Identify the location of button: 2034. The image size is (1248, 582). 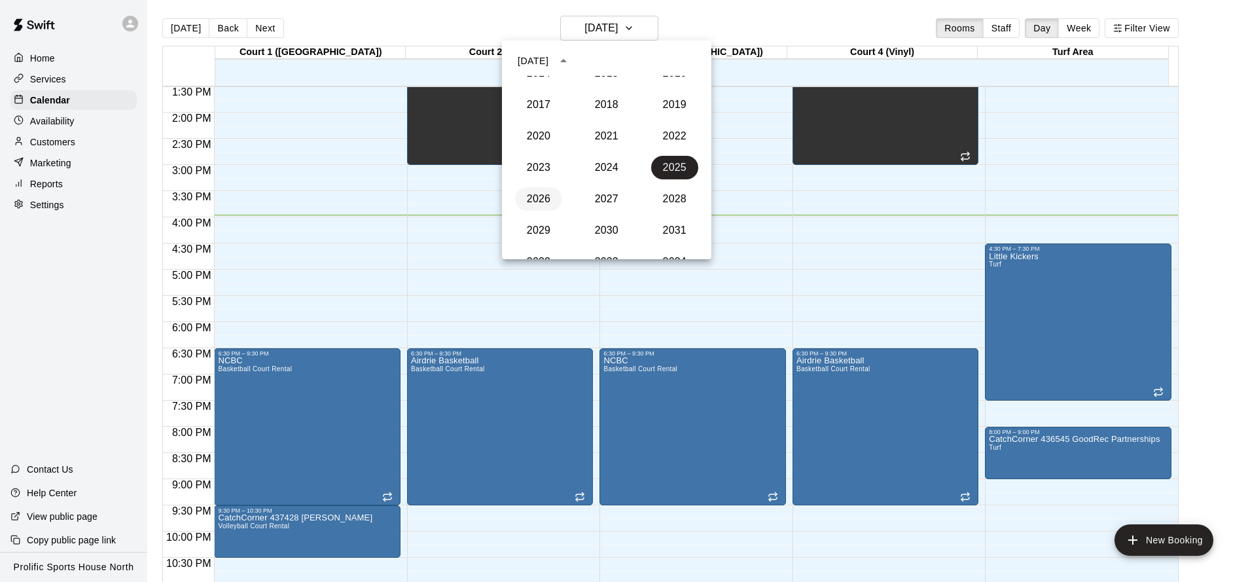
(675, 262).